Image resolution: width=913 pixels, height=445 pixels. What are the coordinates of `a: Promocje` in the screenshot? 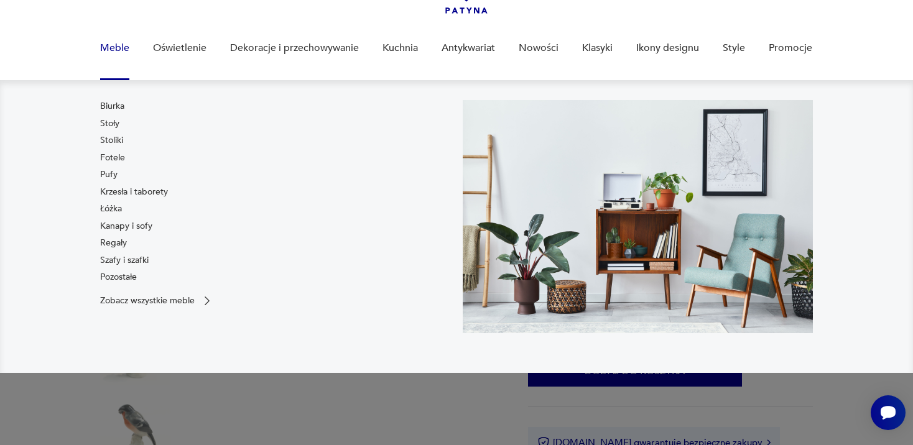 It's located at (790, 48).